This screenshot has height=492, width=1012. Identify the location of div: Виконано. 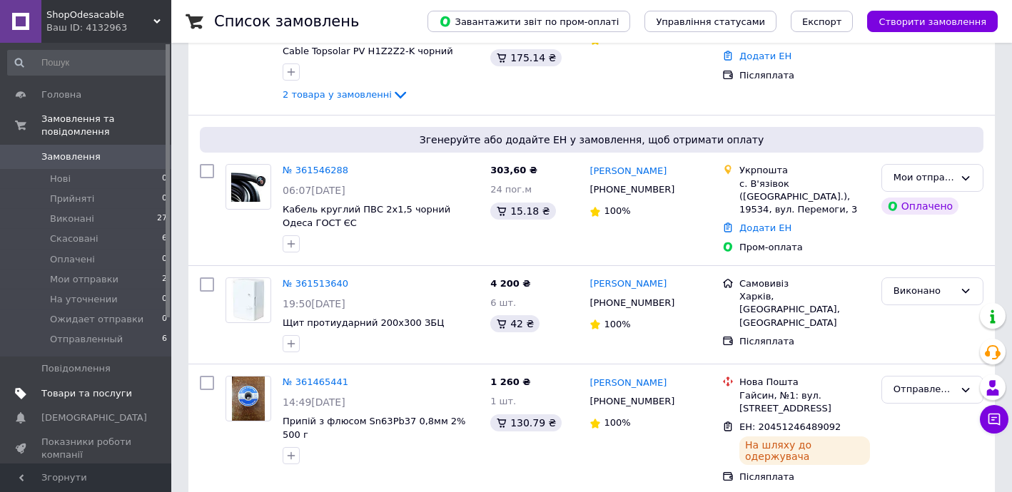
(923, 291).